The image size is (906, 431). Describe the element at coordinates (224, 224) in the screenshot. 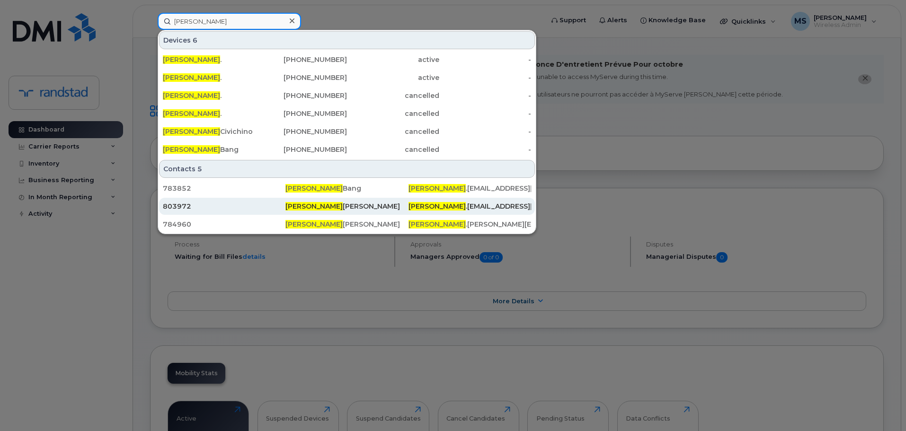

I see `div: 784960` at that location.